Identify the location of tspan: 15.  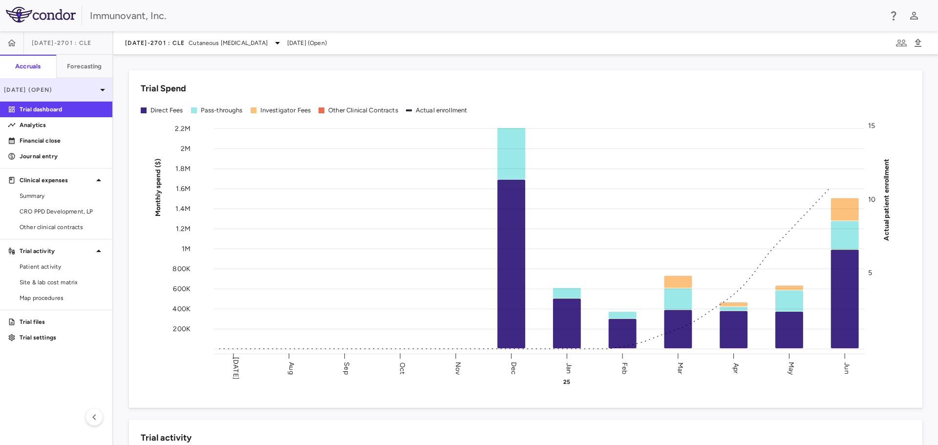
(872, 126).